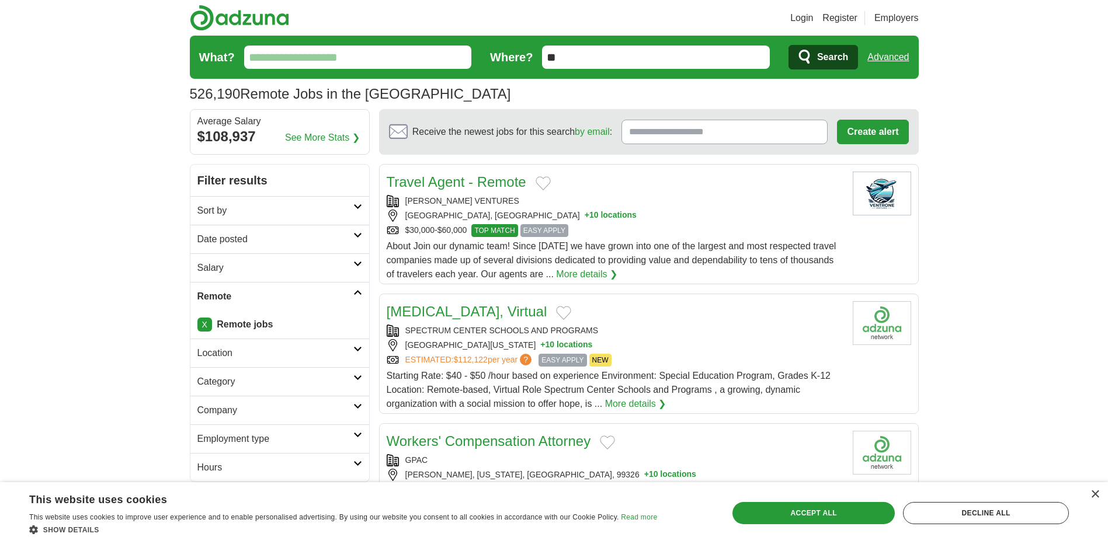 This screenshot has width=1108, height=544. Describe the element at coordinates (840, 18) in the screenshot. I see `a: Register` at that location.